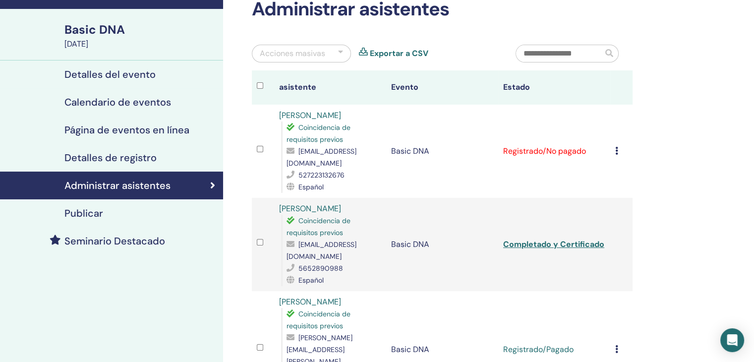 The width and height of the screenshot is (754, 362). I want to click on th: Evento, so click(442, 87).